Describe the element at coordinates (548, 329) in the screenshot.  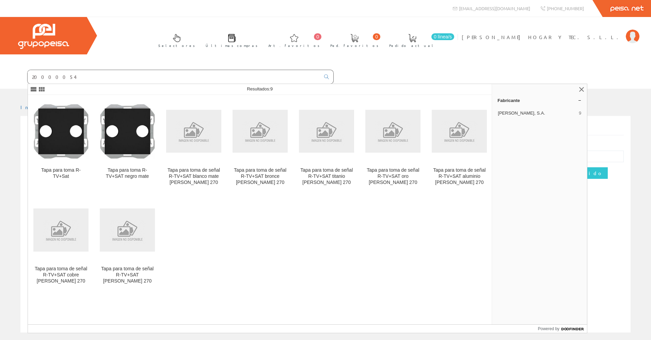
I see `span: Powered by` at that location.